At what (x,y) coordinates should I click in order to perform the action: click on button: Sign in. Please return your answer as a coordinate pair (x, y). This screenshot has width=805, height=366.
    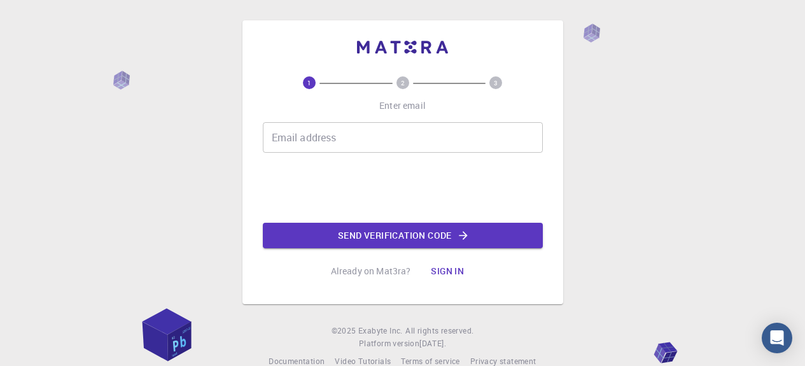
    Looking at the image, I should click on (447, 271).